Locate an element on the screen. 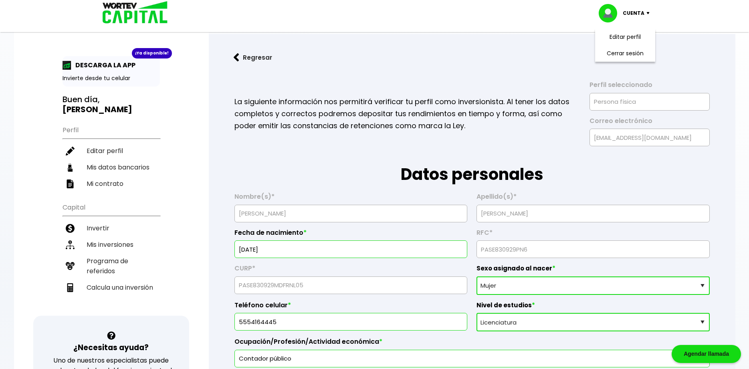 The image size is (749, 369). a: Calcula una inversión is located at coordinates (111, 287).